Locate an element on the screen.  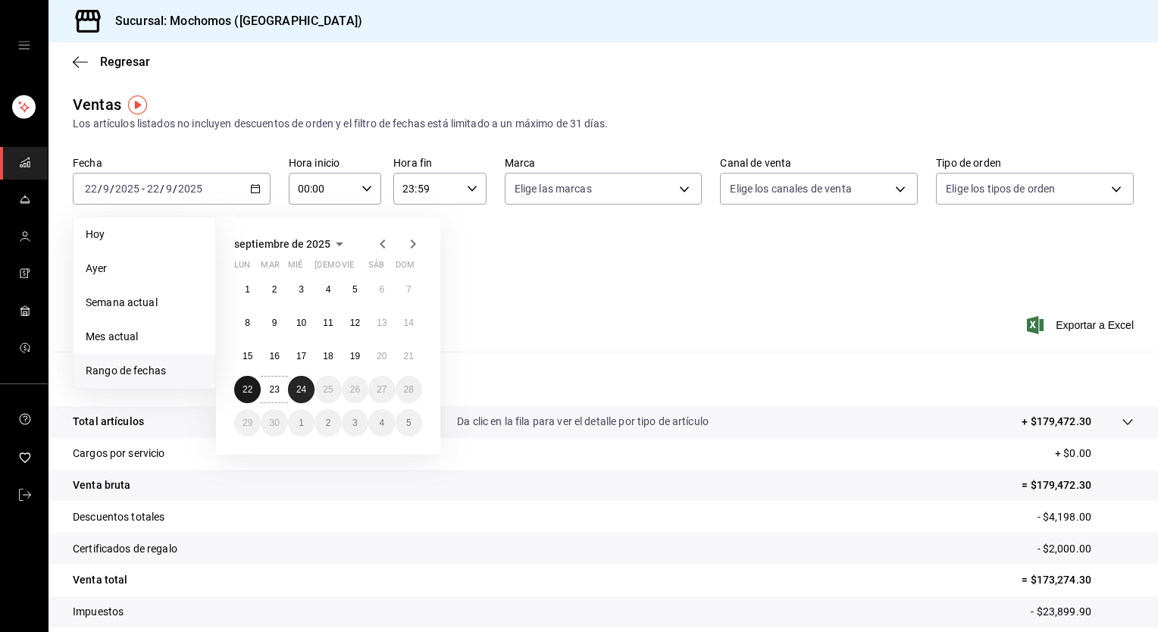
button: 30 de septiembre de 2025 is located at coordinates (274, 423).